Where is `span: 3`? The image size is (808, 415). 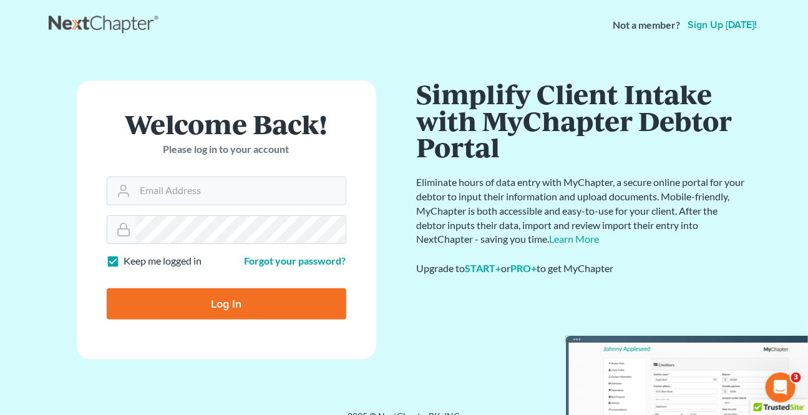
span: 3 is located at coordinates (797, 378).